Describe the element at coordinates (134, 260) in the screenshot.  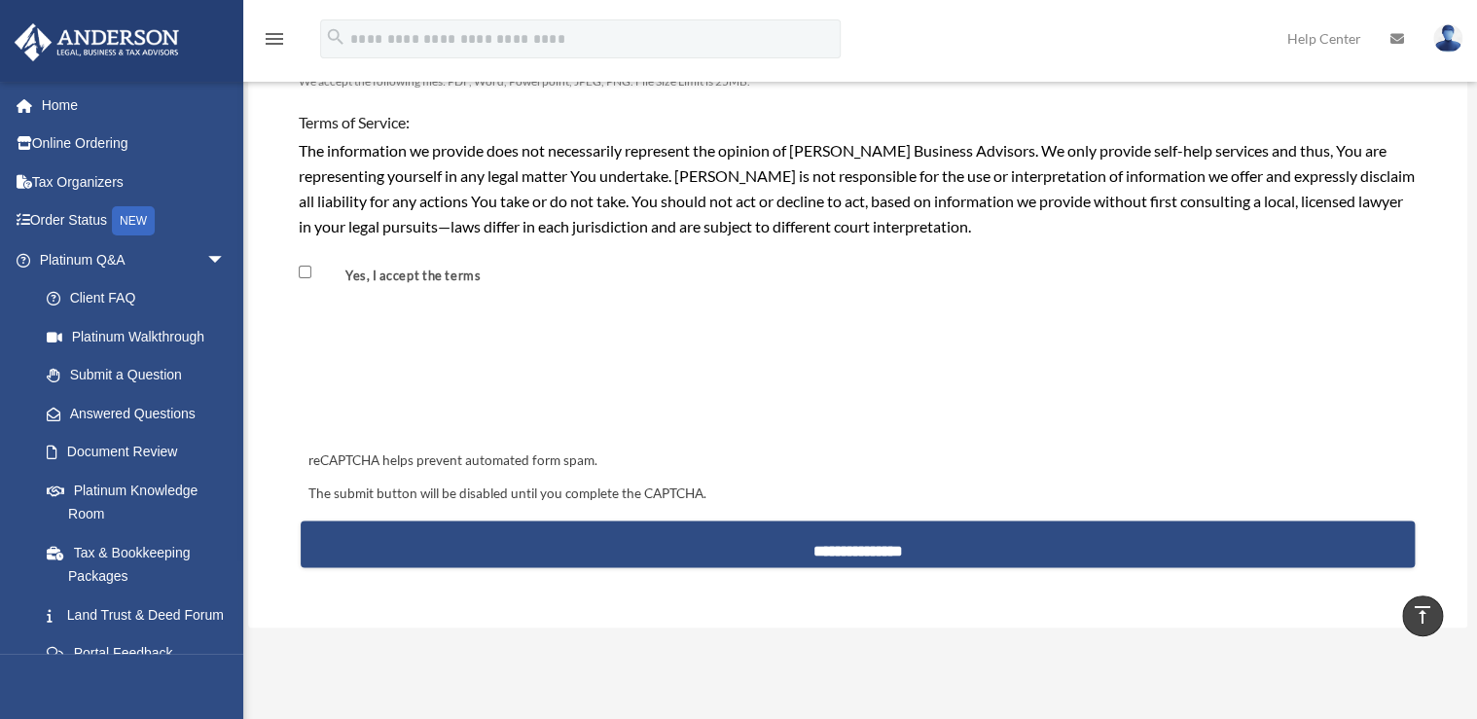
I see `a: Platinum Q&Aarrow_drop_down` at that location.